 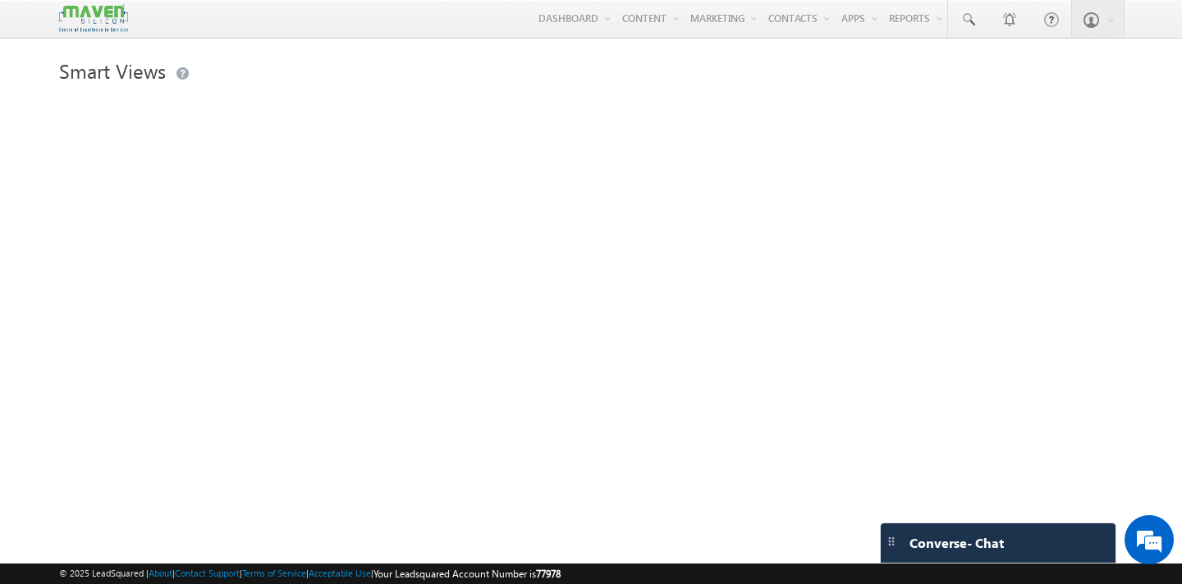 I want to click on a: Contact Support, so click(x=207, y=573).